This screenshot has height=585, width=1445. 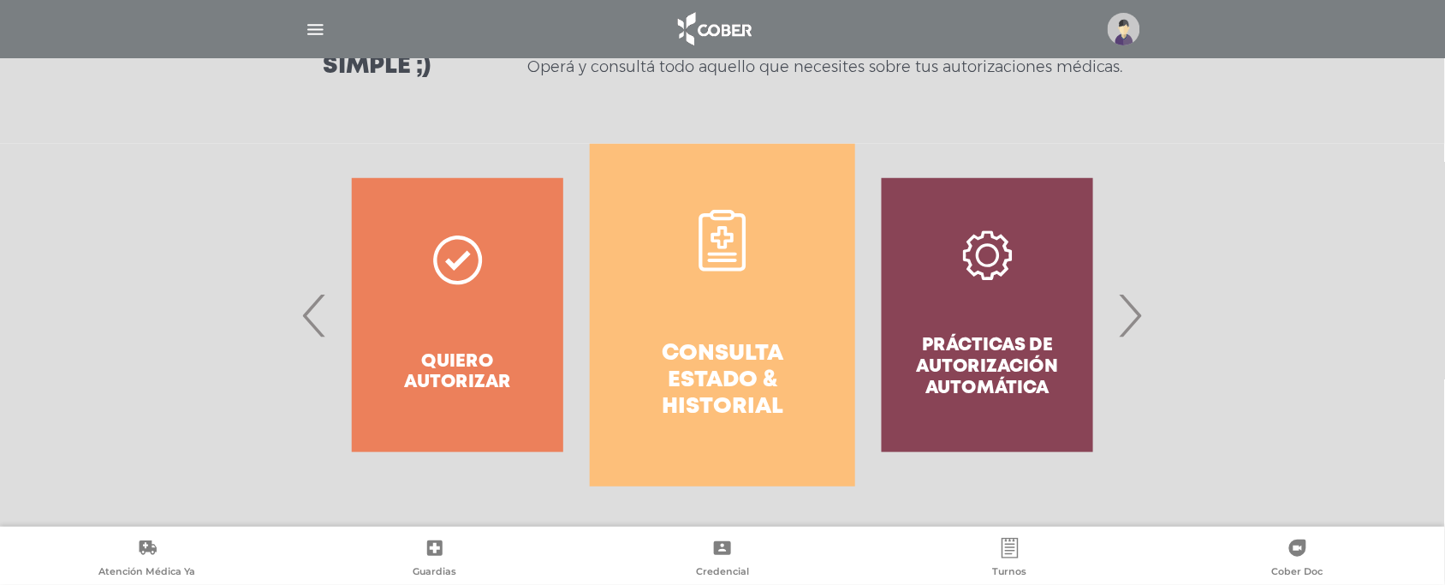 I want to click on span: Turnos, so click(x=1010, y=573).